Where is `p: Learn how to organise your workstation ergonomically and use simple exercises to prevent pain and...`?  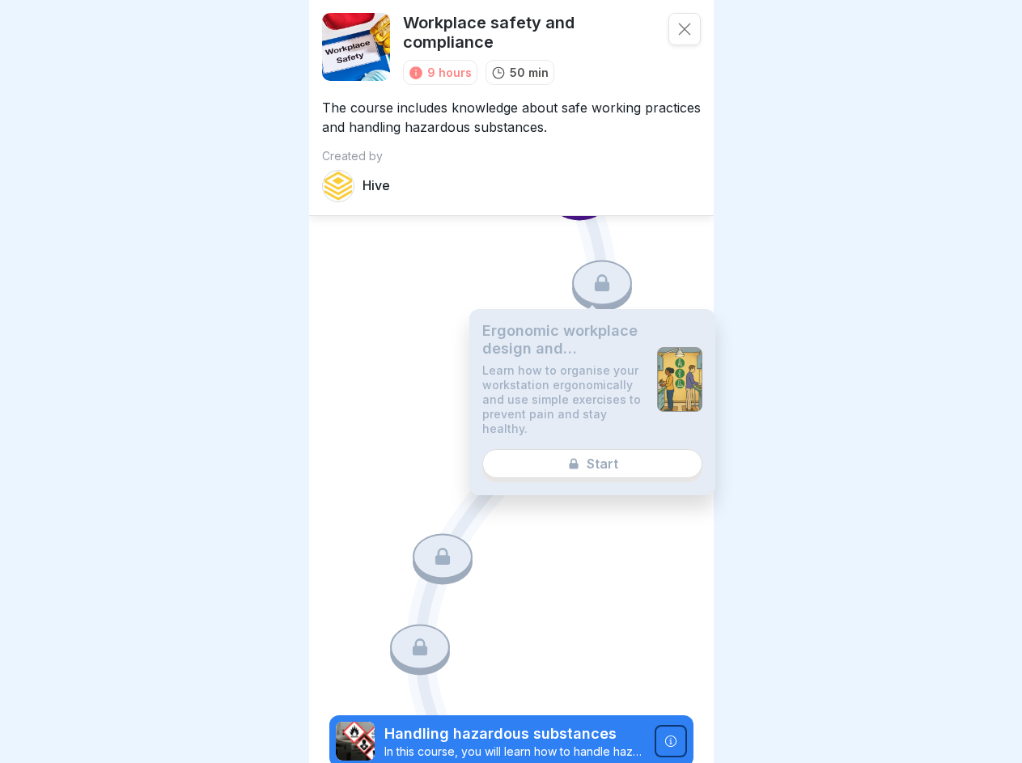
p: Learn how to organise your workstation ergonomically and use simple exercises to prevent pain and... is located at coordinates (563, 400).